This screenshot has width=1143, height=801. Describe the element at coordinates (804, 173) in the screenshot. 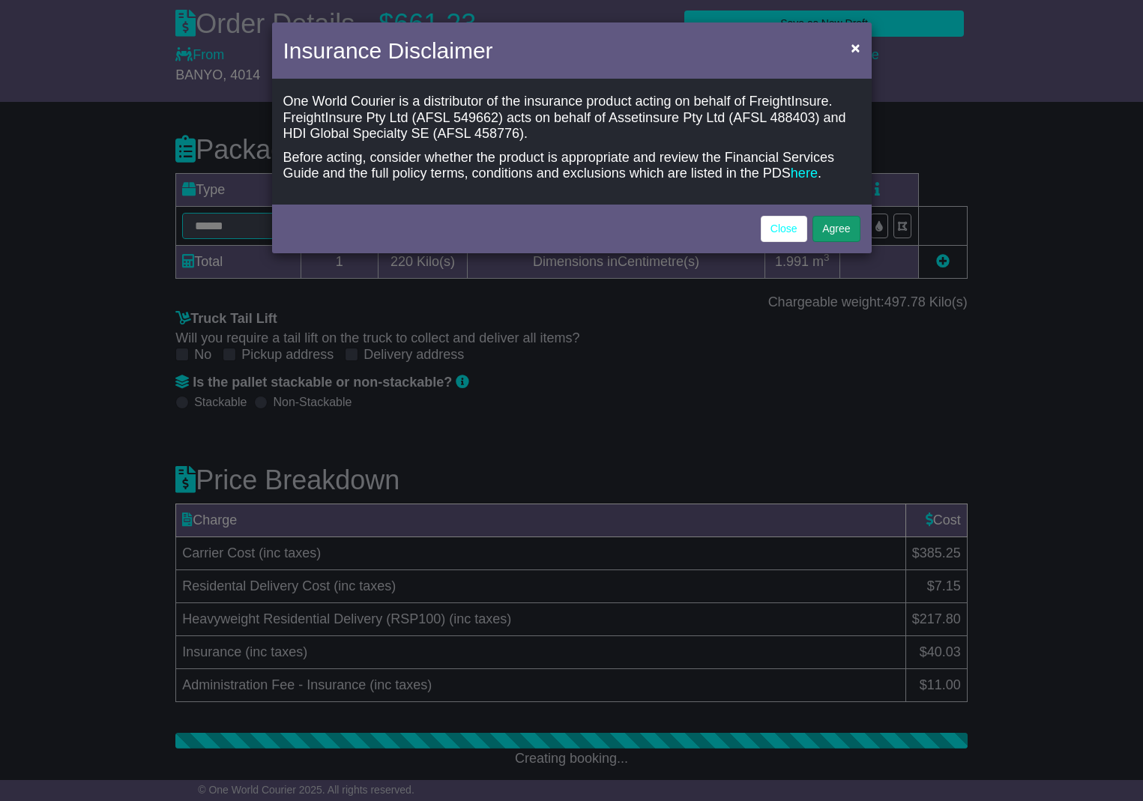

I see `a: here` at that location.